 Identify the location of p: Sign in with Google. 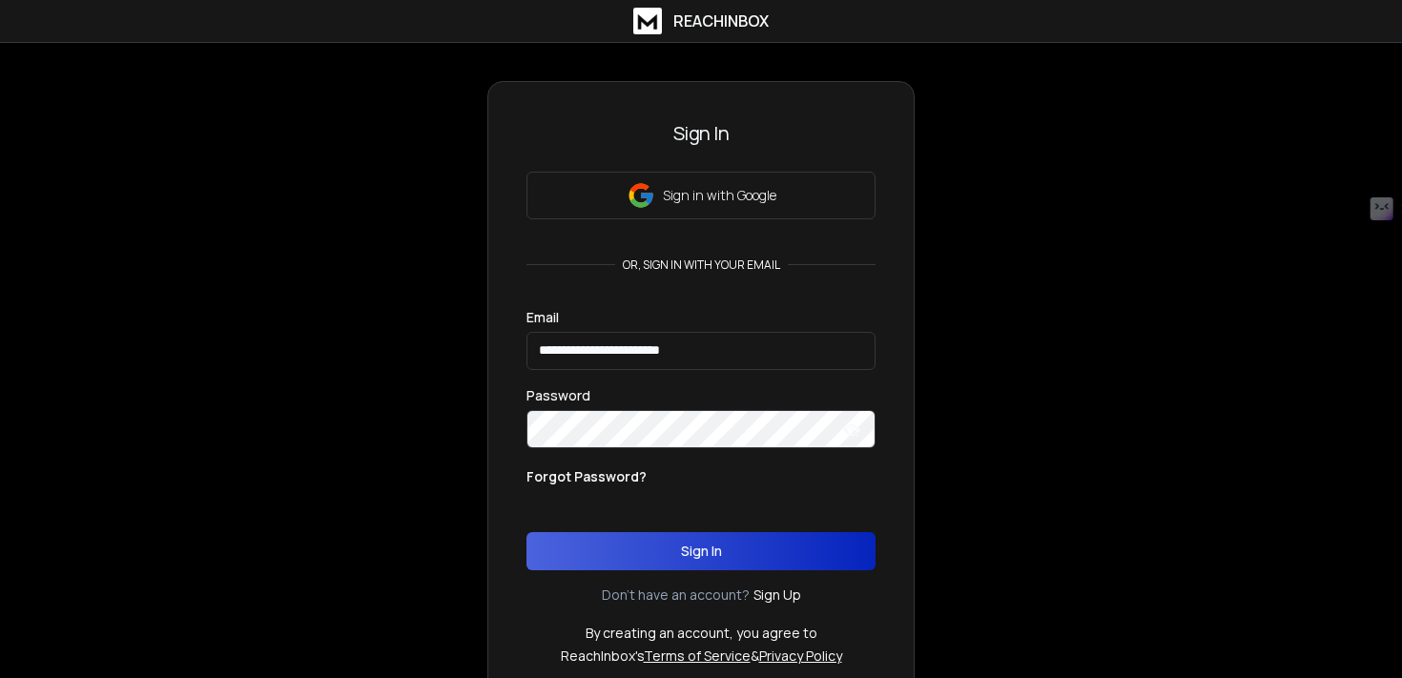
(719, 195).